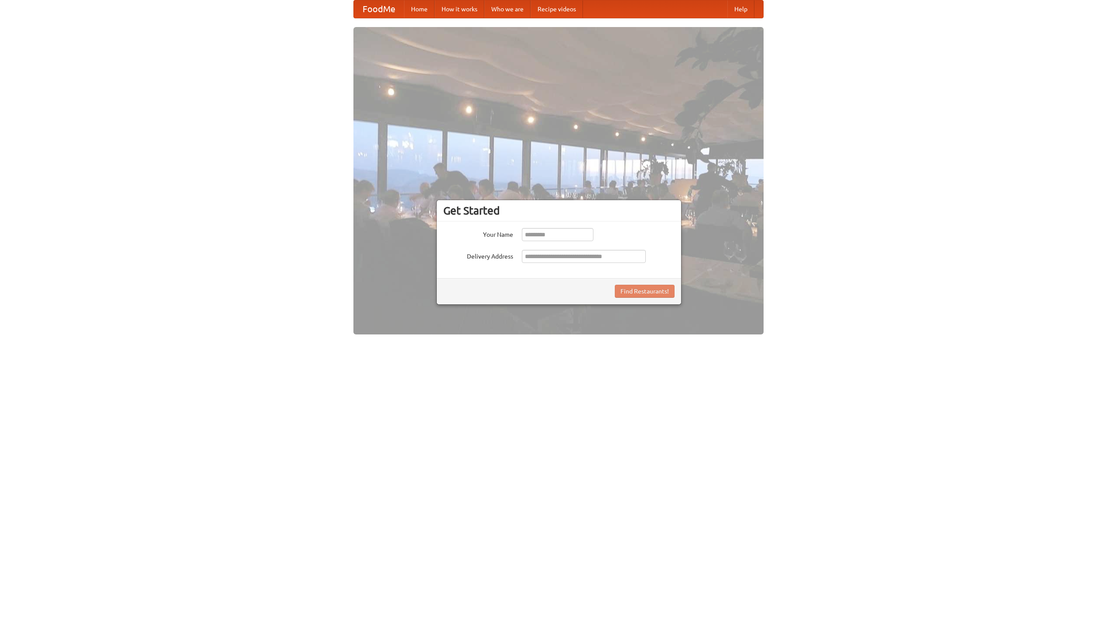 The width and height of the screenshot is (1117, 617). What do you see at coordinates (459, 9) in the screenshot?
I see `a: How it works` at bounding box center [459, 9].